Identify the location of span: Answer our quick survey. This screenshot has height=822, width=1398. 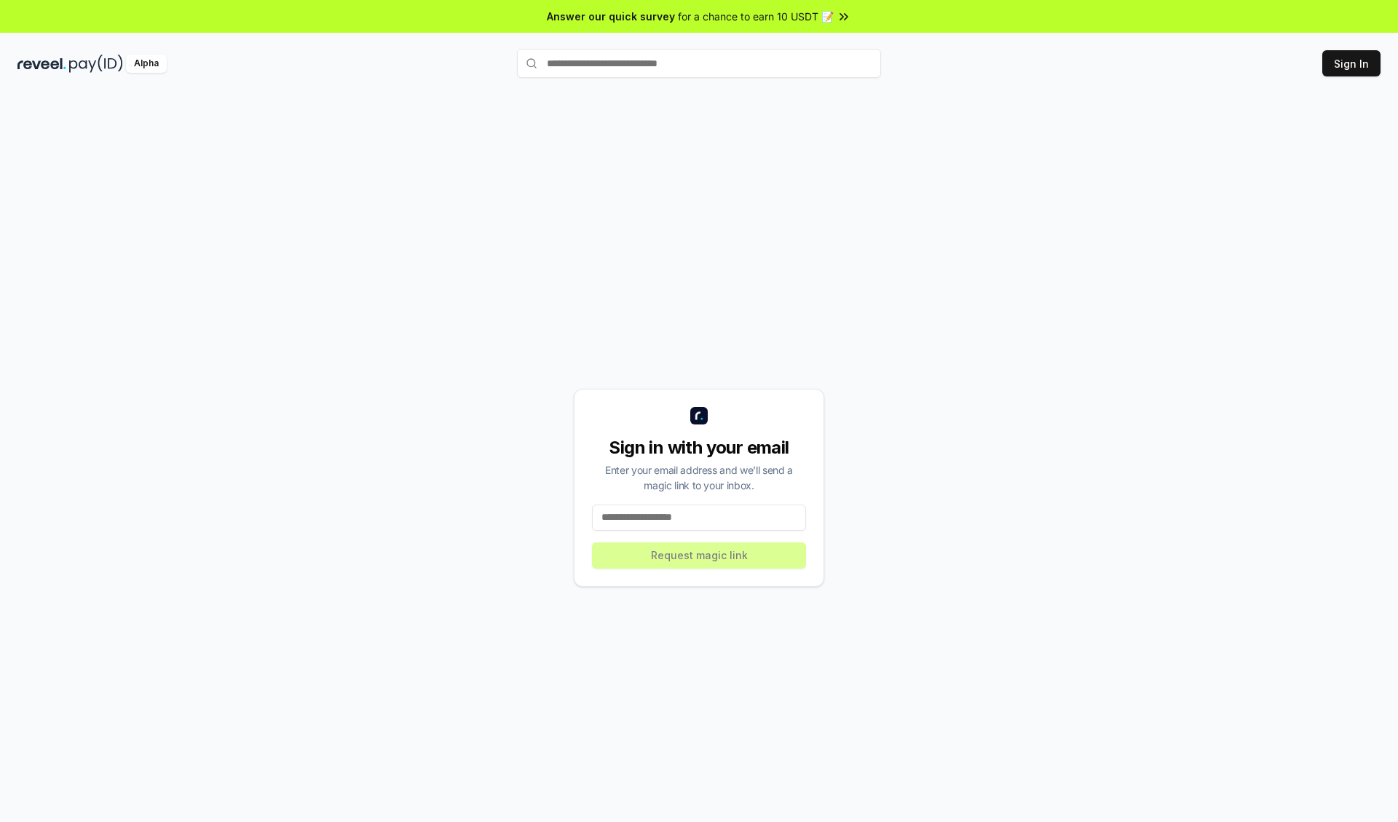
(611, 16).